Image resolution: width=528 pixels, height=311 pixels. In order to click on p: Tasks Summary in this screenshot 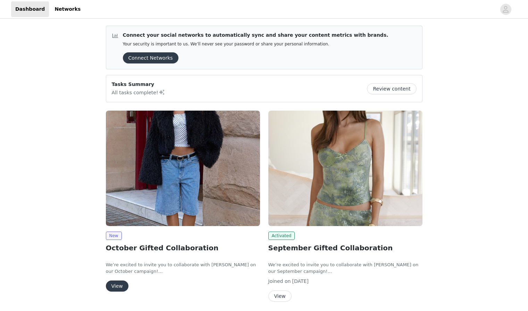, I will do `click(139, 84)`.